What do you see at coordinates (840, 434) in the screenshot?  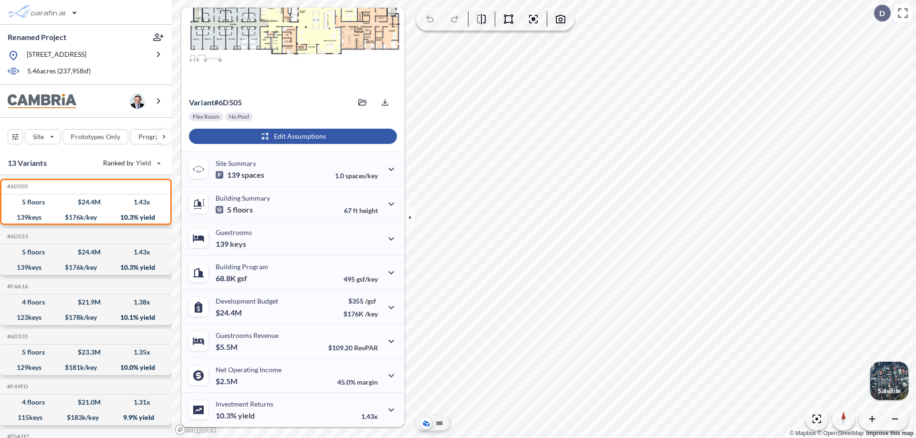 I see `a: OpenStreetMap` at bounding box center [840, 434].